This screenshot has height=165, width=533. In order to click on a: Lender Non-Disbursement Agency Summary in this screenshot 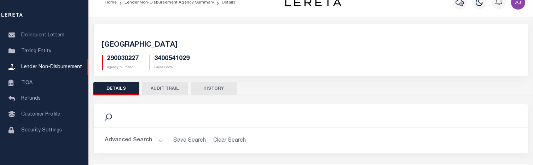, I will do `click(169, 2)`.